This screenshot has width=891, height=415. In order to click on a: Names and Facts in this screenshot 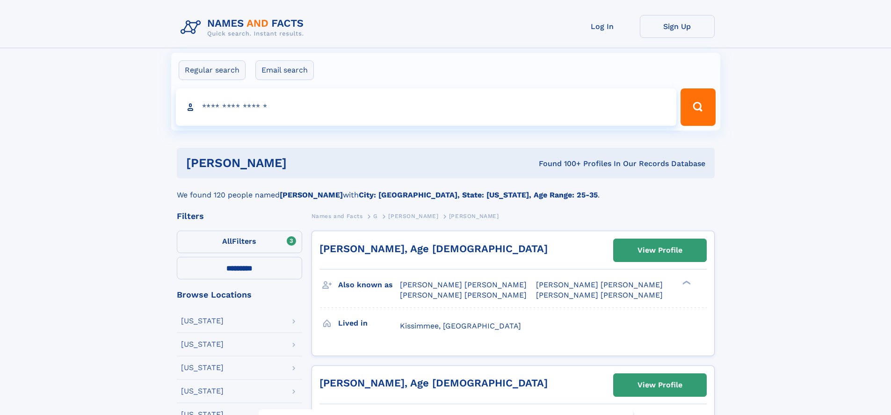, I will do `click(337, 216)`.